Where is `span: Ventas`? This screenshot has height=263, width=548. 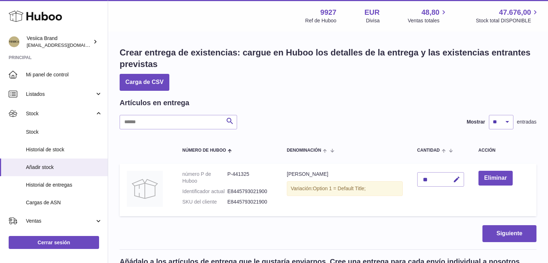
span: Ventas is located at coordinates (60, 221).